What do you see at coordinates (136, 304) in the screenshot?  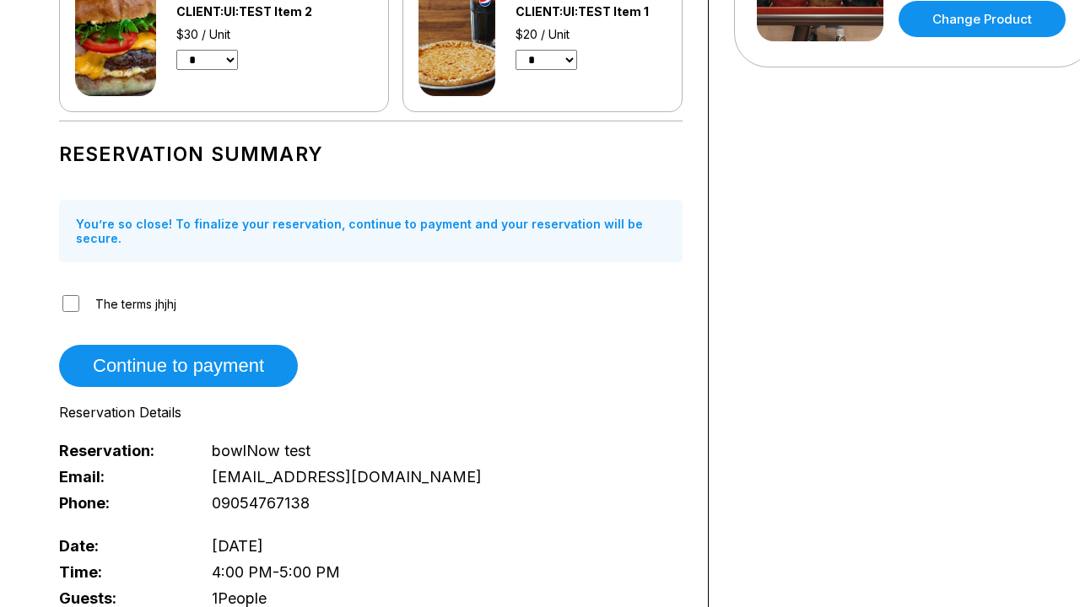 I see `span: The terms jhjhj` at bounding box center [136, 304].